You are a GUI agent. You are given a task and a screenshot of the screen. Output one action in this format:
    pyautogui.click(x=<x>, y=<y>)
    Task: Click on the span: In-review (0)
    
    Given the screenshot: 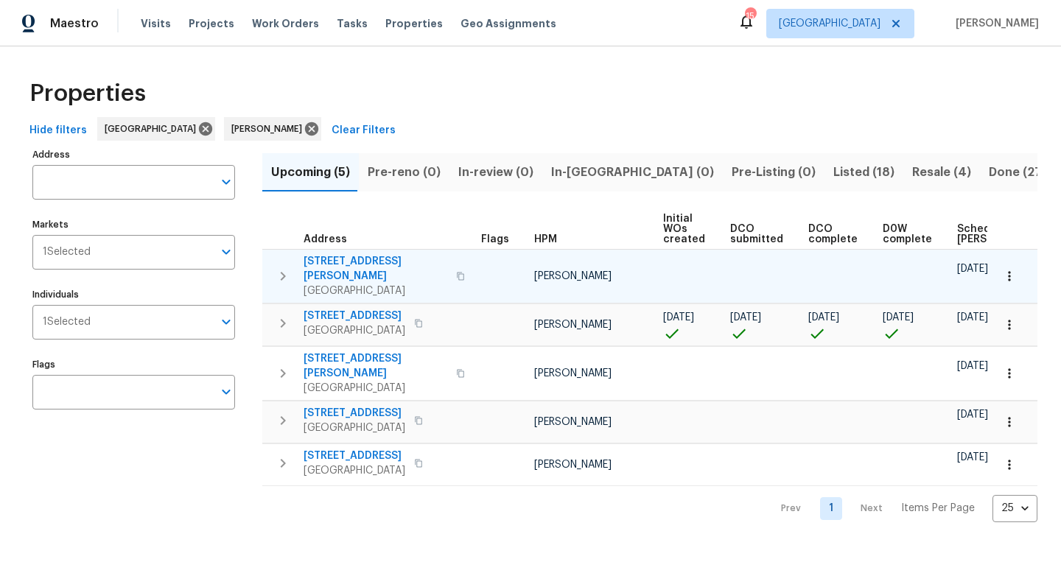 What is the action you would take?
    pyautogui.click(x=496, y=172)
    